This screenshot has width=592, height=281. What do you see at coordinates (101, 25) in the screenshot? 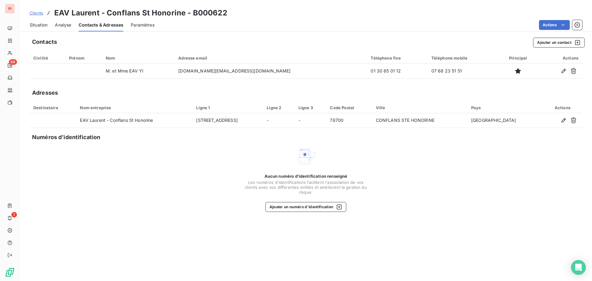
I see `span: Contacts & Adresses` at bounding box center [101, 25].